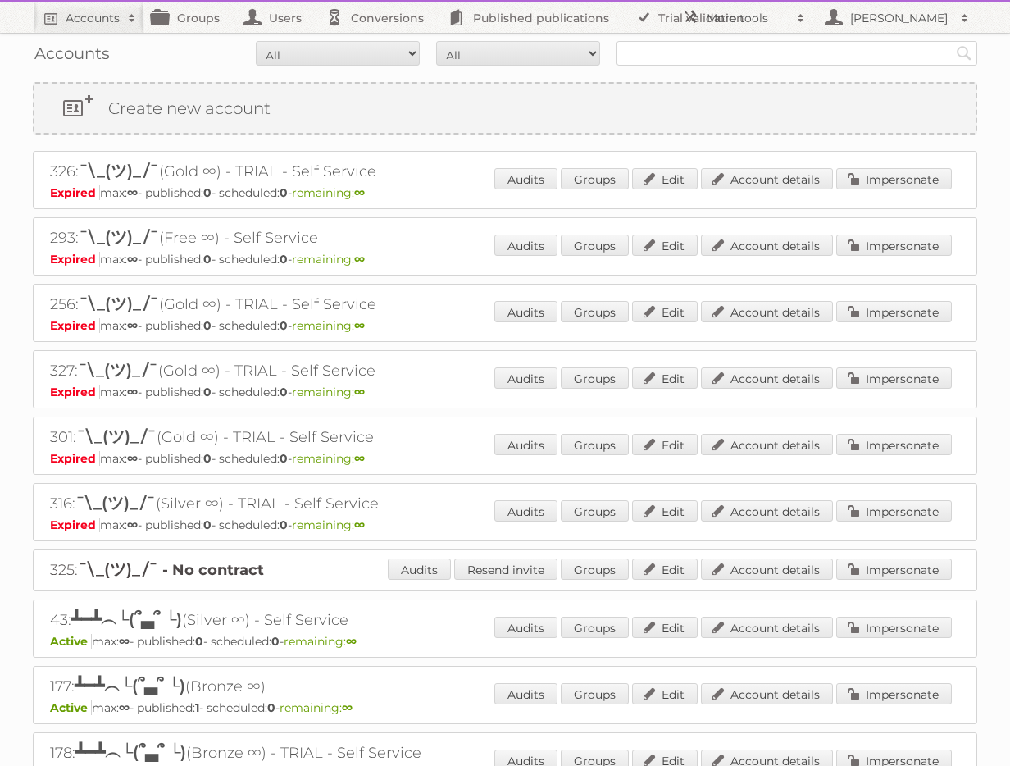  What do you see at coordinates (277, 17) in the screenshot?
I see `a: Users` at bounding box center [277, 17].